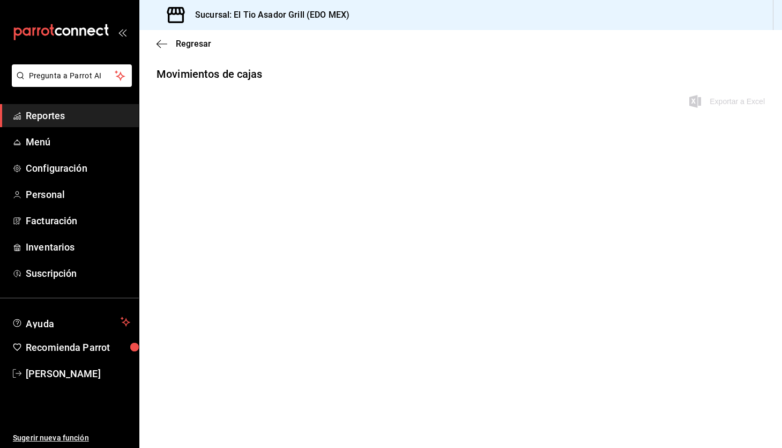 The height and width of the screenshot is (448, 782). I want to click on span: Configuración, so click(78, 168).